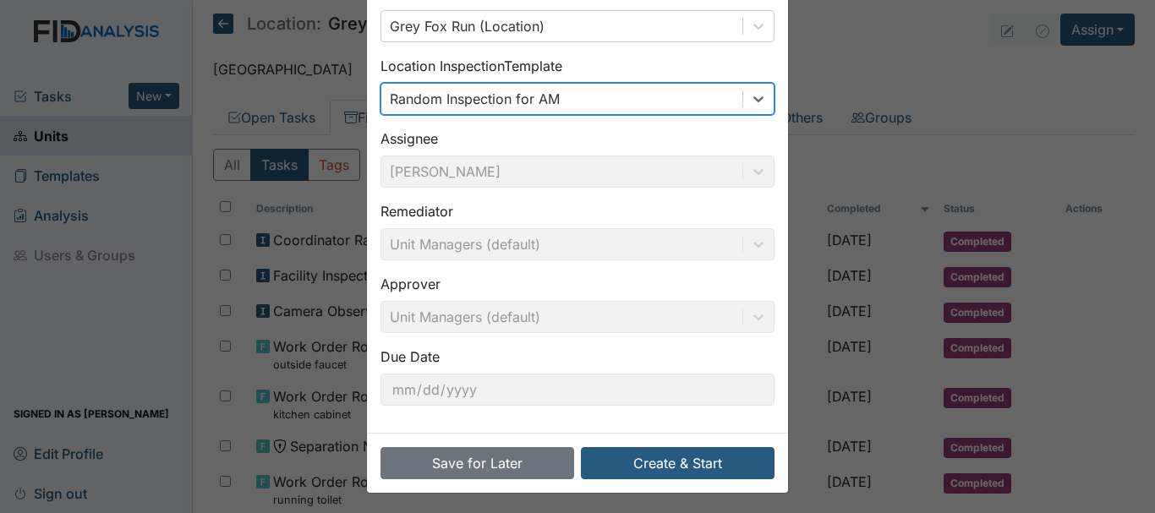  Describe the element at coordinates (474, 99) in the screenshot. I see `div: Random Inspection for AM` at that location.